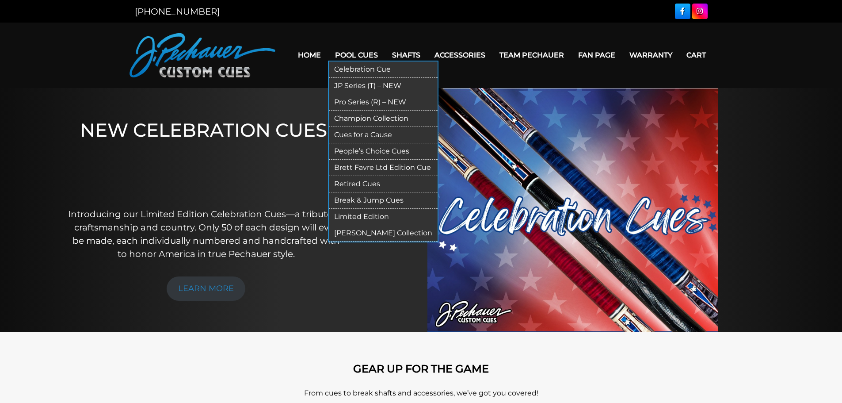 Image resolution: width=842 pixels, height=403 pixels. Describe the element at coordinates (532, 55) in the screenshot. I see `a: Team Pechauer` at that location.